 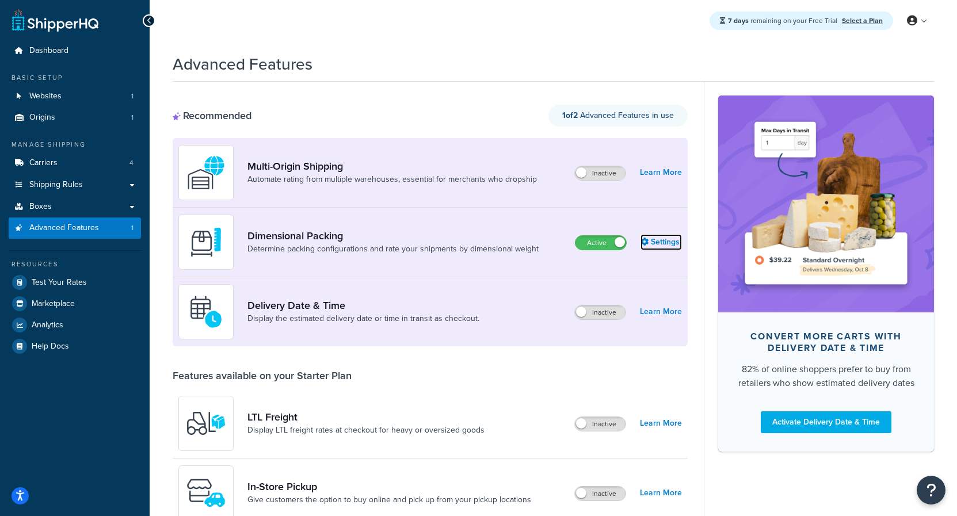 I want to click on li: Boxes, so click(x=75, y=207).